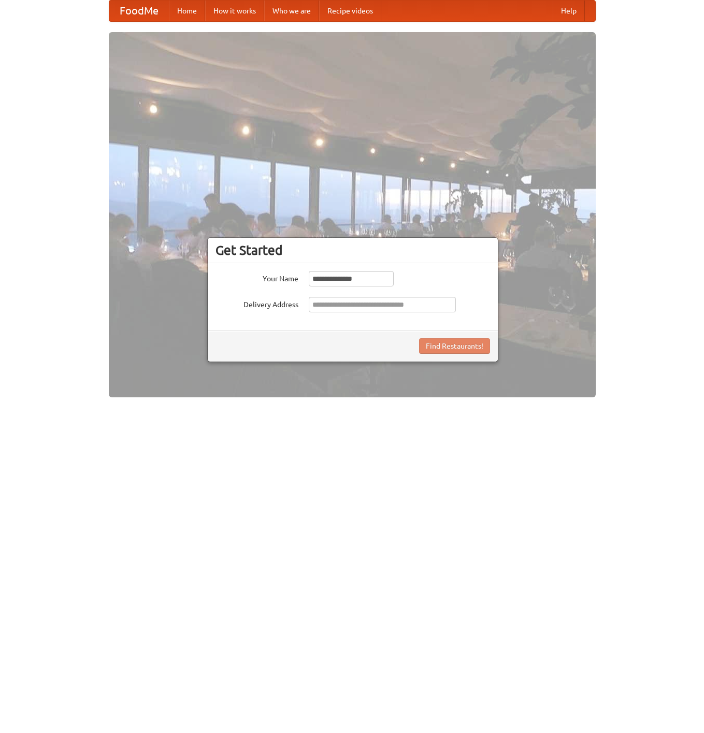  What do you see at coordinates (235, 11) in the screenshot?
I see `a: How it works` at bounding box center [235, 11].